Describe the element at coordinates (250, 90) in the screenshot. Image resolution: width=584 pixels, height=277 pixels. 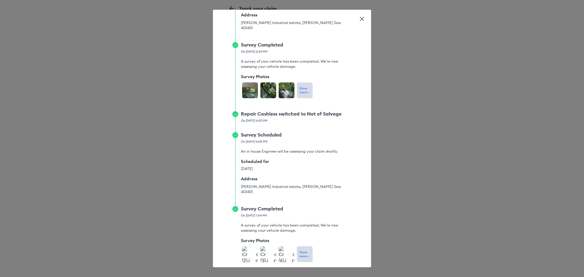
I see `img: roof` at that location.